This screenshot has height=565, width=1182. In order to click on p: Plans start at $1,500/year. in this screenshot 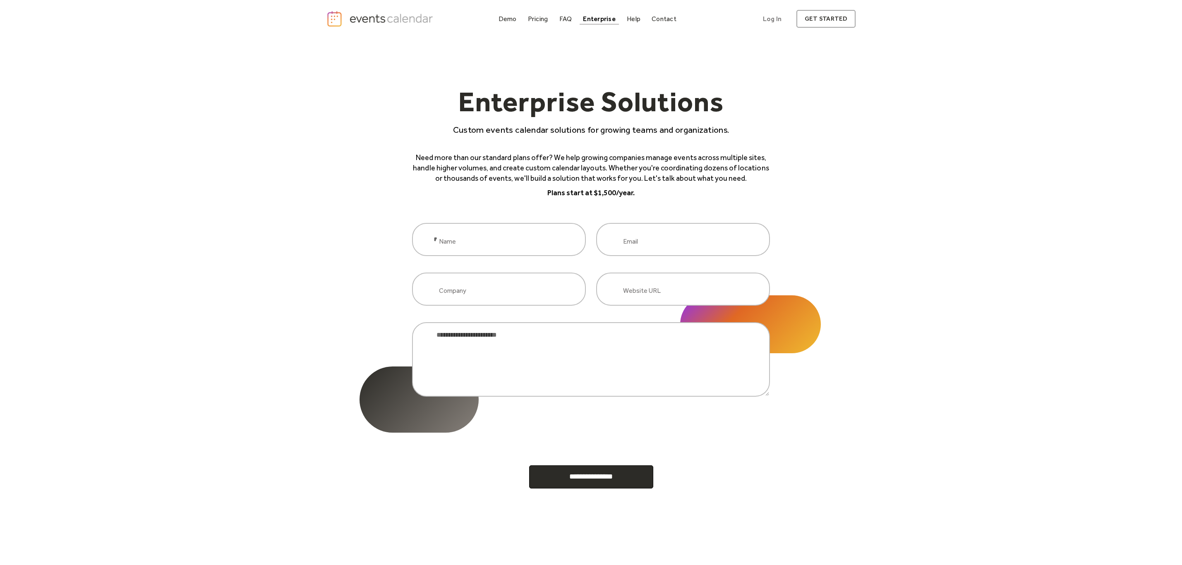, I will do `click(591, 193)`.